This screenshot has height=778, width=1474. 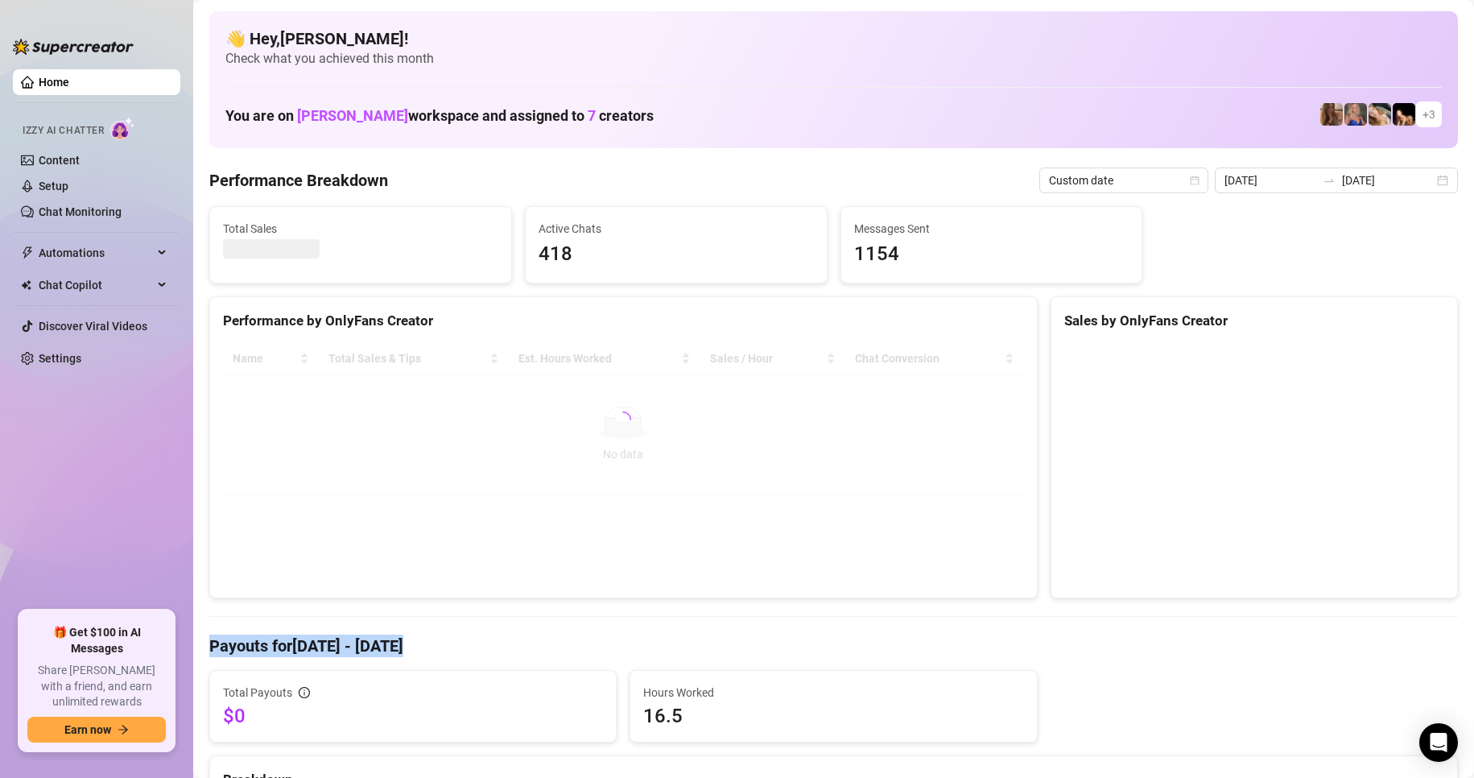 What do you see at coordinates (676, 254) in the screenshot?
I see `span: 418` at bounding box center [676, 254].